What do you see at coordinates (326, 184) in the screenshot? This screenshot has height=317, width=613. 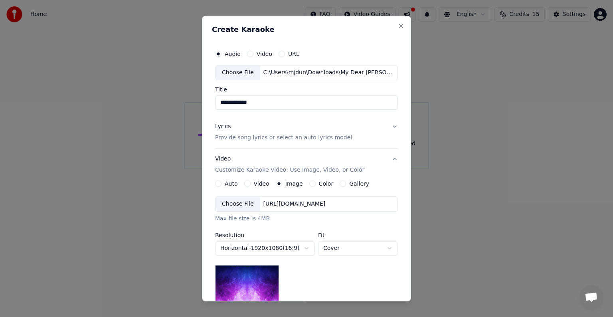 I see `label: Color` at bounding box center [326, 184].